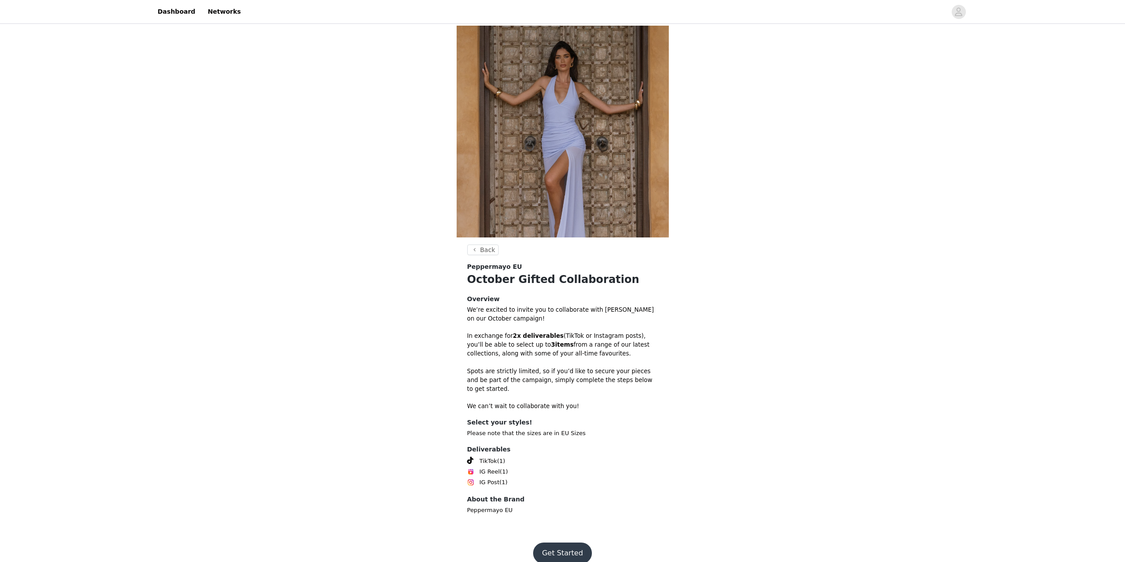 The width and height of the screenshot is (1125, 562). What do you see at coordinates (560, 380) in the screenshot?
I see `span: Spots are strictly limited, so if you’d like to secure your pieces and be part of the campaign, s...` at bounding box center [560, 380].